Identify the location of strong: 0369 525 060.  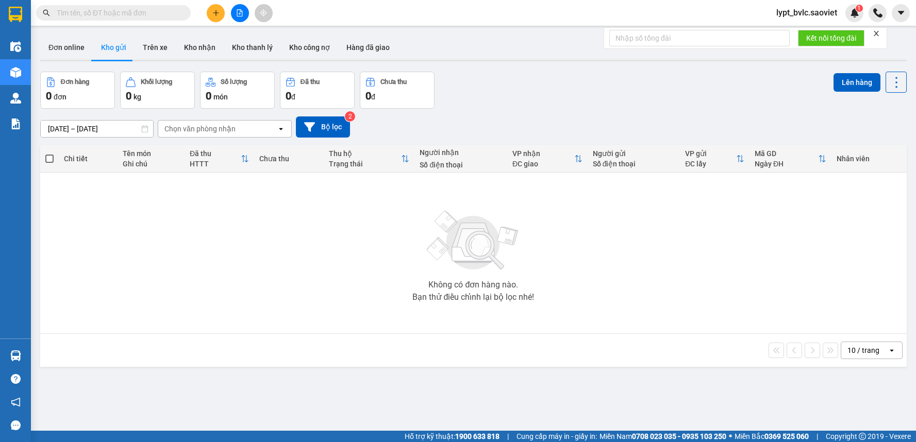
(786, 436).